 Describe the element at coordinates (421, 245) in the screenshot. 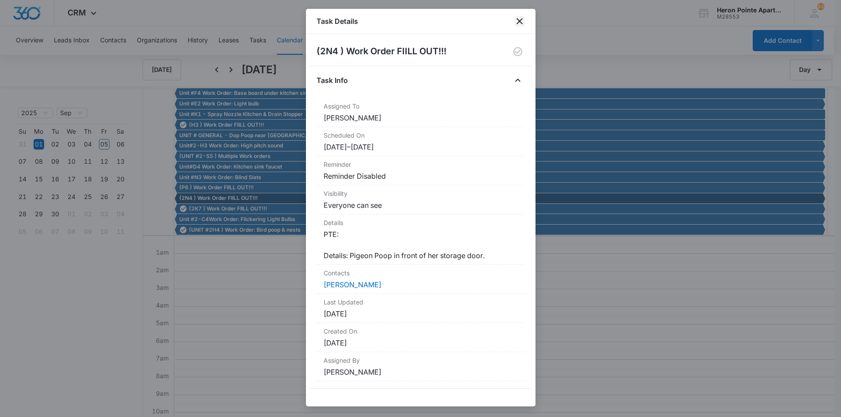

I see `dd: PTE: Details: Pigeon Poop in front of her storage door.` at that location.